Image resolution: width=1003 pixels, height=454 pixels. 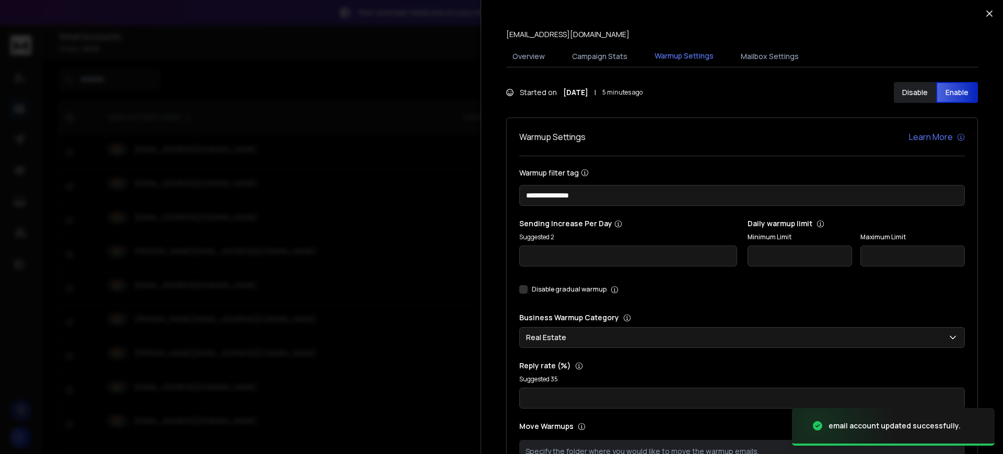 I want to click on button: Overview, so click(x=529, y=56).